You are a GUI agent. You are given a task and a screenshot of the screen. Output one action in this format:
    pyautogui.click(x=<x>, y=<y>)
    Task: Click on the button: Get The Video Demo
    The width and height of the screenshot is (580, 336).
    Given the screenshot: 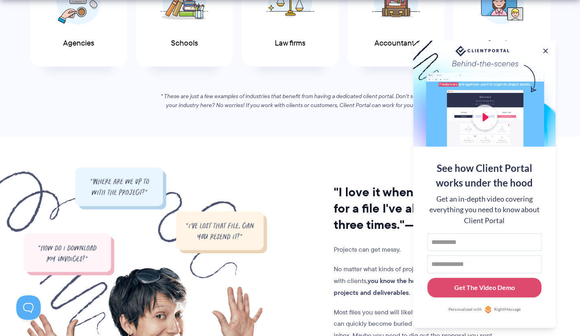 What is the action you would take?
    pyautogui.click(x=484, y=287)
    